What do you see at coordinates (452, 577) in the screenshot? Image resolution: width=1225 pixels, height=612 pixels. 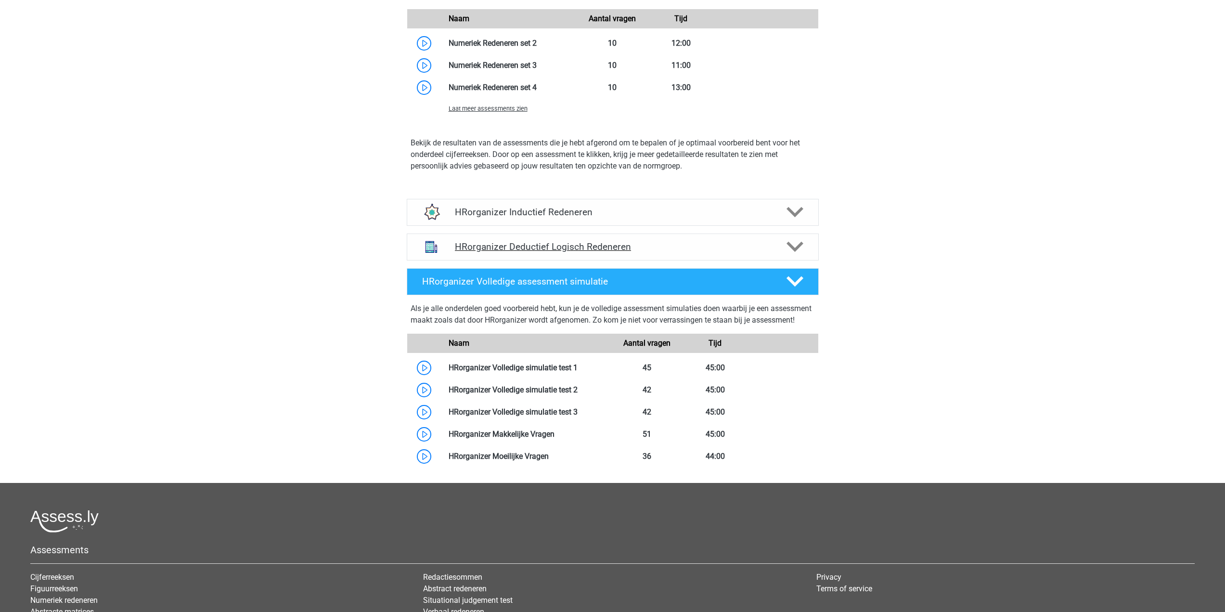 I see `a: Redactiesommen` at bounding box center [452, 577].